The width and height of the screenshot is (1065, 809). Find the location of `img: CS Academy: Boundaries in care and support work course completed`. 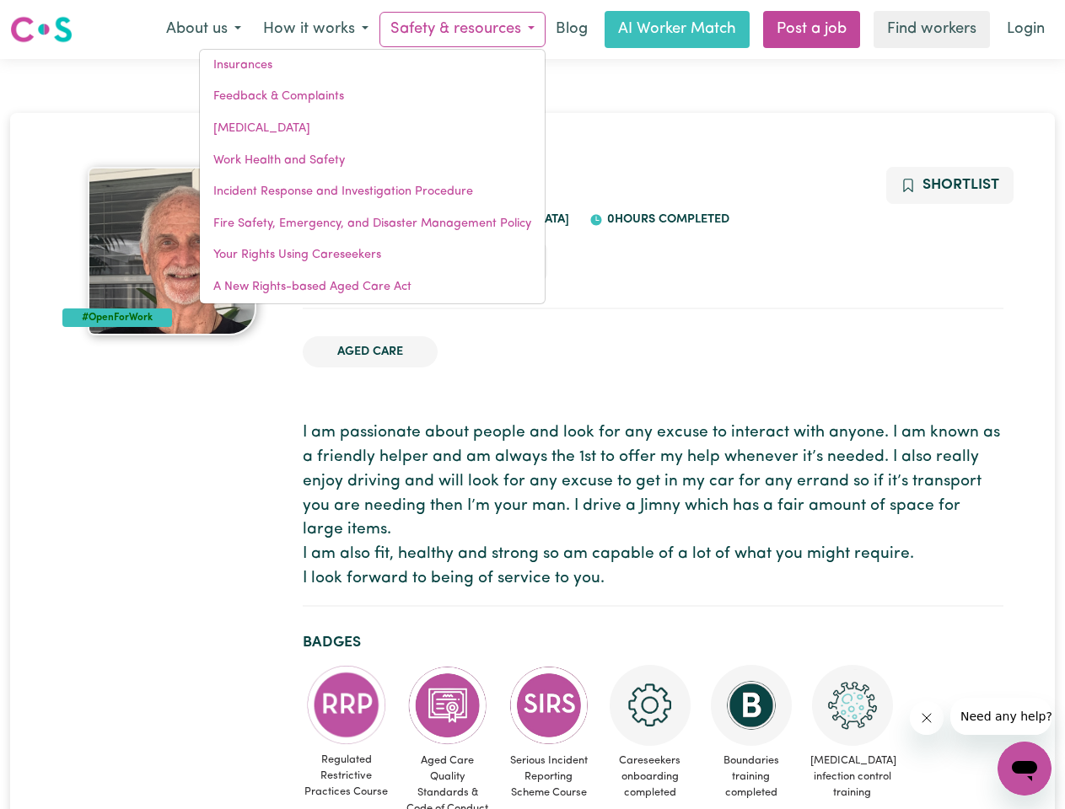

img: CS Academy: Boundaries in care and support work course completed is located at coordinates (751, 706).